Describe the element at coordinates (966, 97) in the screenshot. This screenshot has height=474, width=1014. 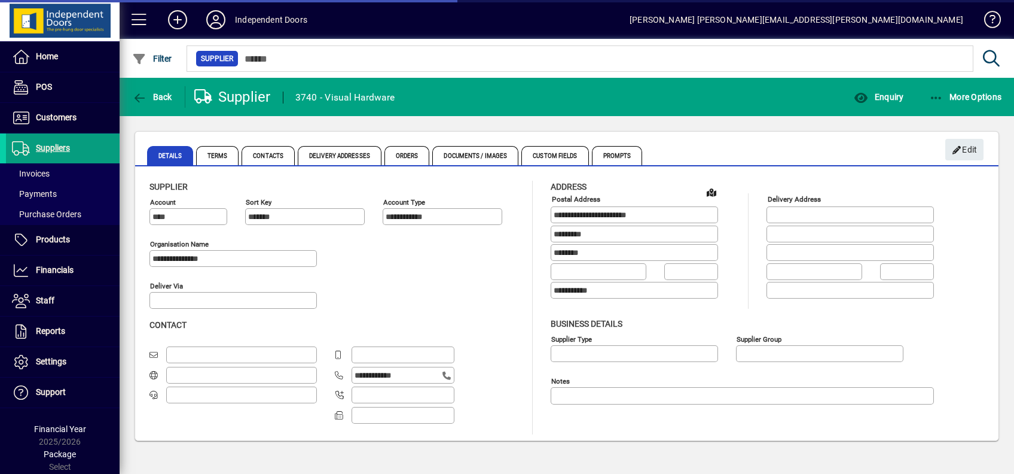
I see `button: More Options` at that location.